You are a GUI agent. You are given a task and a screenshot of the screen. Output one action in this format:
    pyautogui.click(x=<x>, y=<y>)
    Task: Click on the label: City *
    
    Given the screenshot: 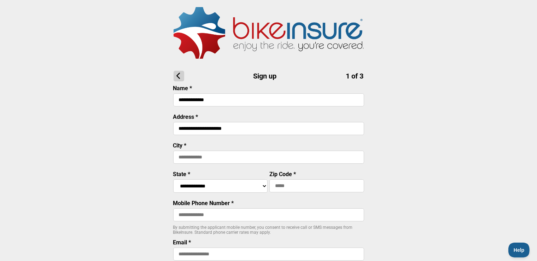 What is the action you would take?
    pyautogui.click(x=180, y=145)
    